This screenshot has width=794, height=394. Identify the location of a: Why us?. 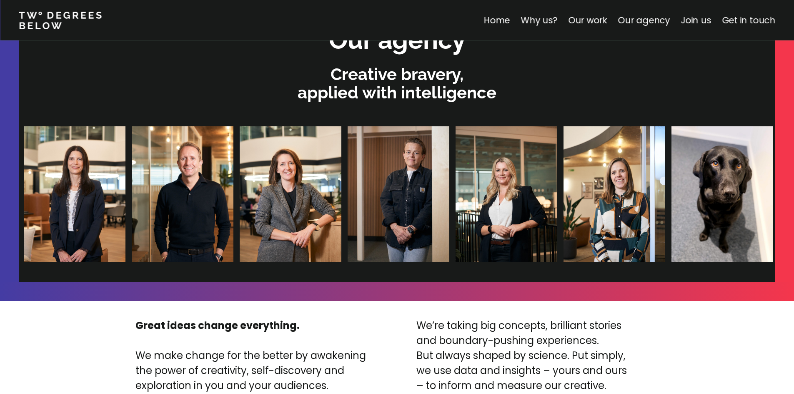
(539, 20).